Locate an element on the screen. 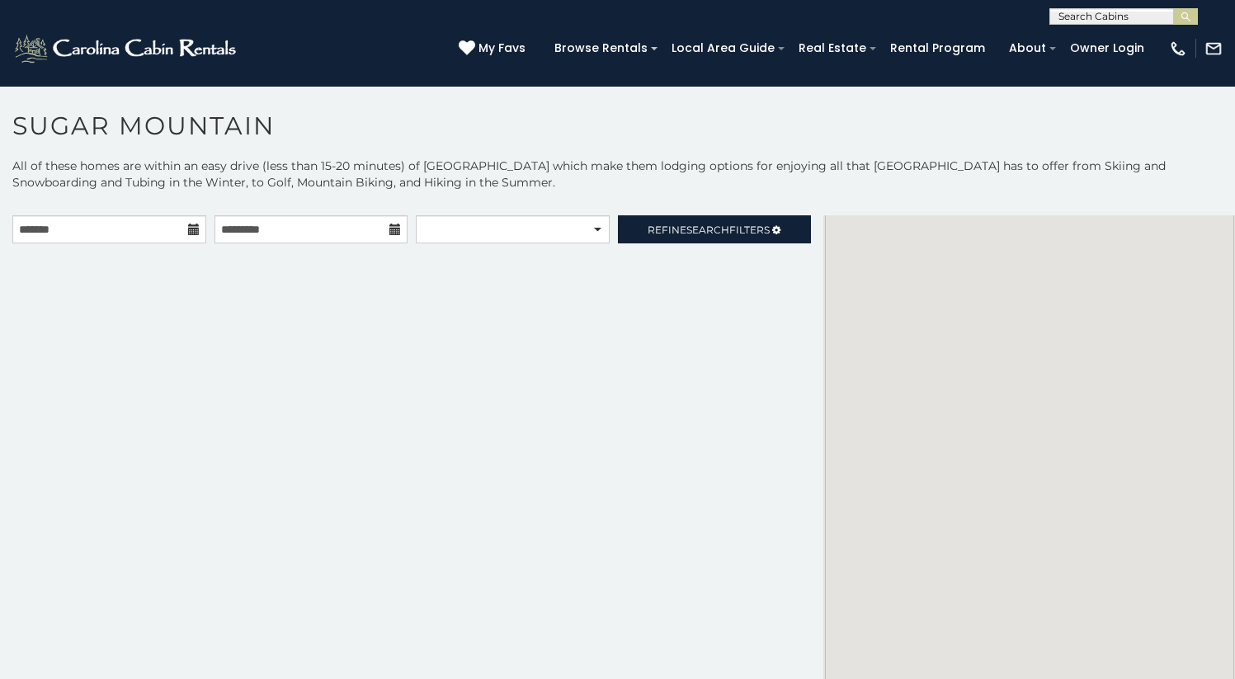 This screenshot has height=679, width=1235. a: My Favs is located at coordinates (494, 49).